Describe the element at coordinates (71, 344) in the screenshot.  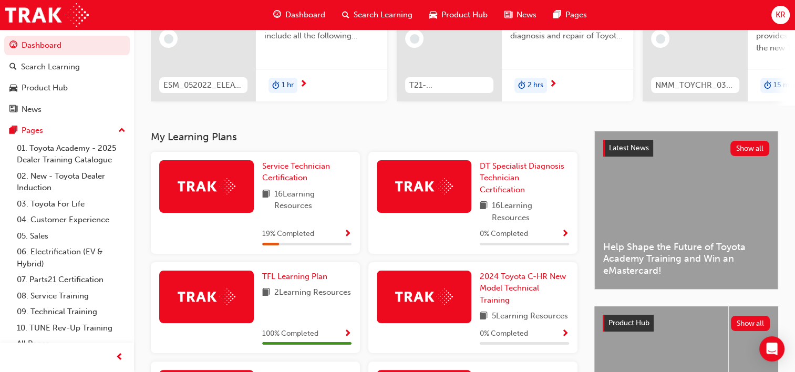
I see `a: All Pages` at that location.